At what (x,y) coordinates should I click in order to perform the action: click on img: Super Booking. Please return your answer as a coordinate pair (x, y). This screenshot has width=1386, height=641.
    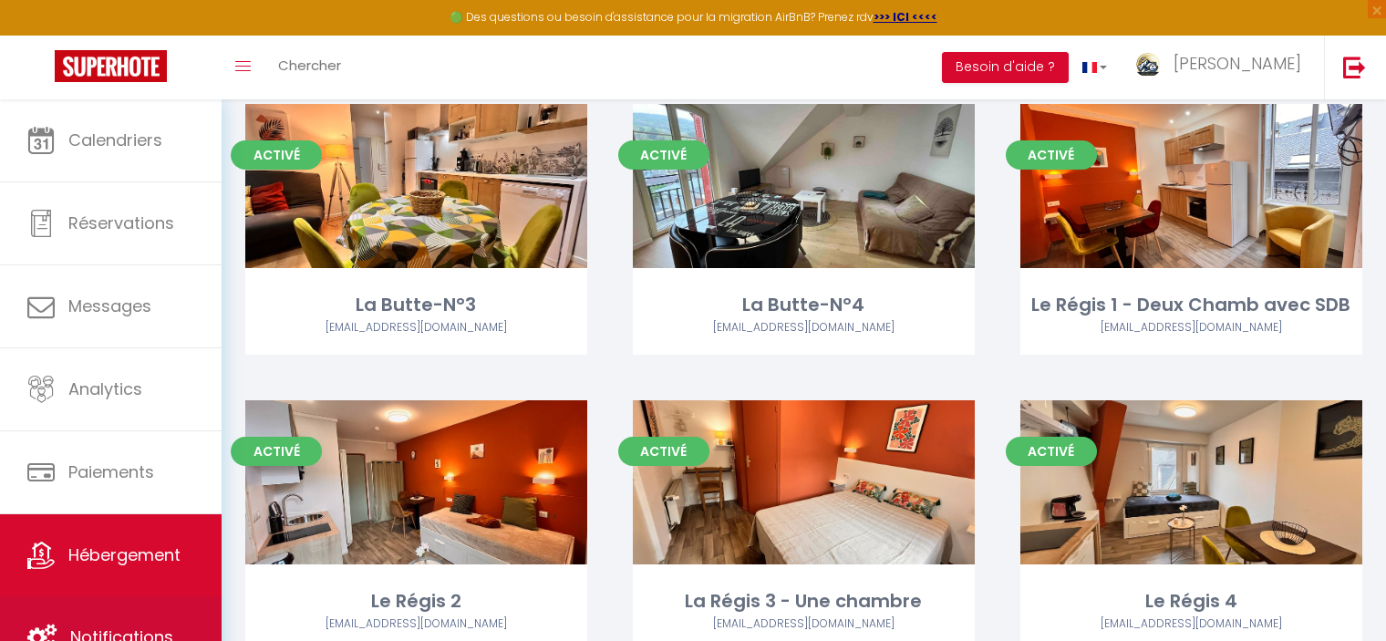
    Looking at the image, I should click on (110, 66).